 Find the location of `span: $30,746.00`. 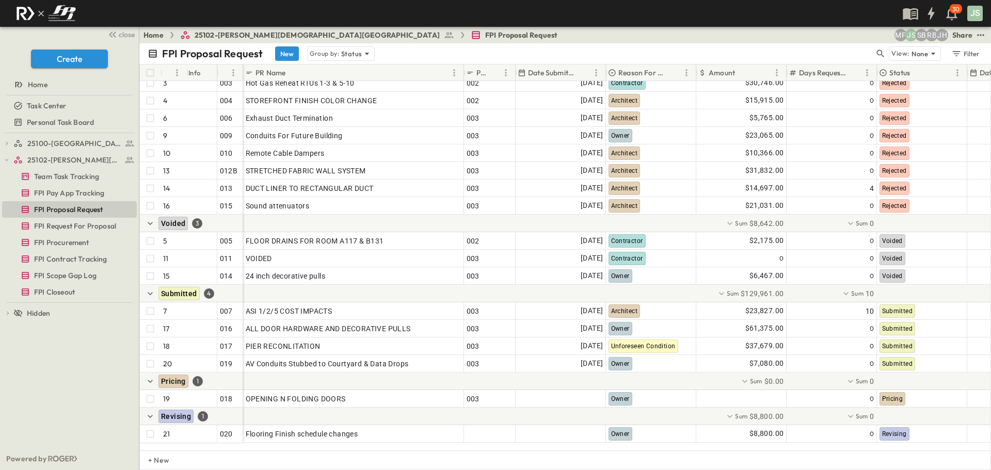

span: $30,746.00 is located at coordinates (764, 83).